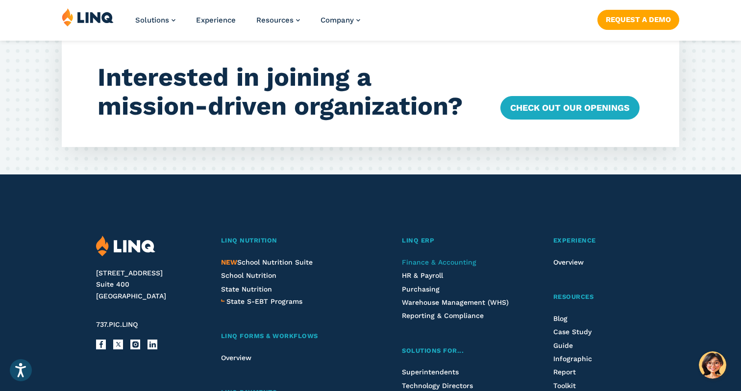 The width and height of the screenshot is (741, 391). I want to click on span: Case Study, so click(573, 332).